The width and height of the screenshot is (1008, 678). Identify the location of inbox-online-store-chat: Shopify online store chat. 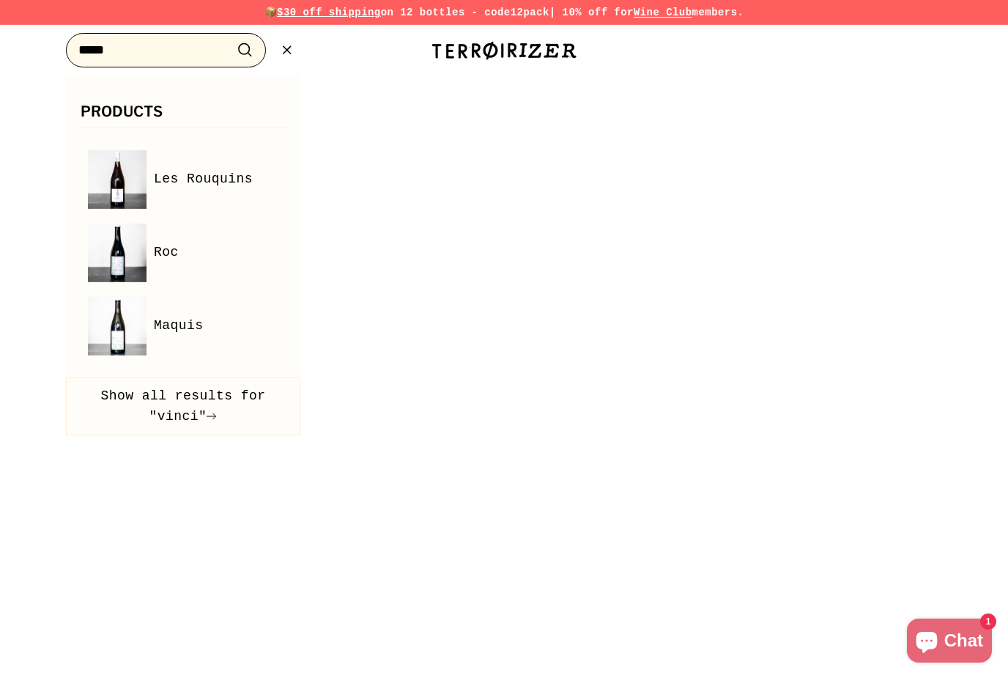
(950, 642).